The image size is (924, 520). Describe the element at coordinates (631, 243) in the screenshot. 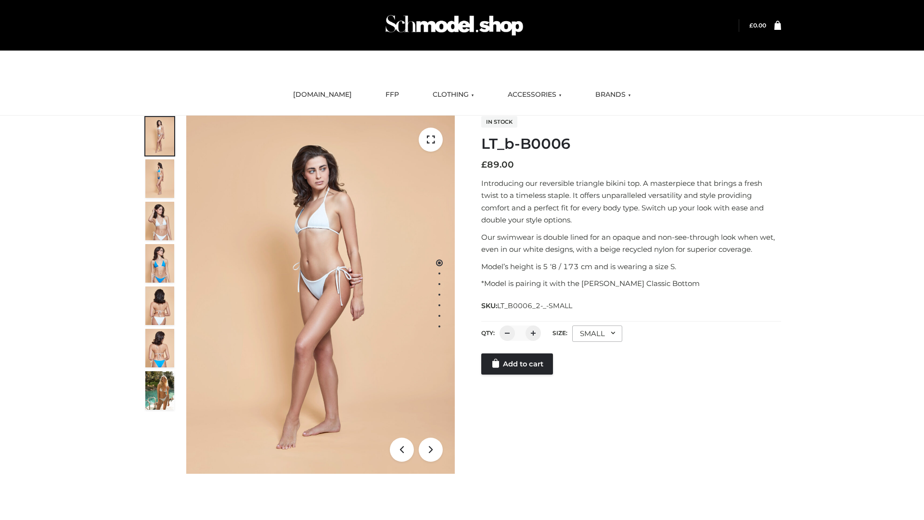

I see `p: Our swimwear is double lined for an opaque and non-see-through look when wet, even in our white d...` at that location.